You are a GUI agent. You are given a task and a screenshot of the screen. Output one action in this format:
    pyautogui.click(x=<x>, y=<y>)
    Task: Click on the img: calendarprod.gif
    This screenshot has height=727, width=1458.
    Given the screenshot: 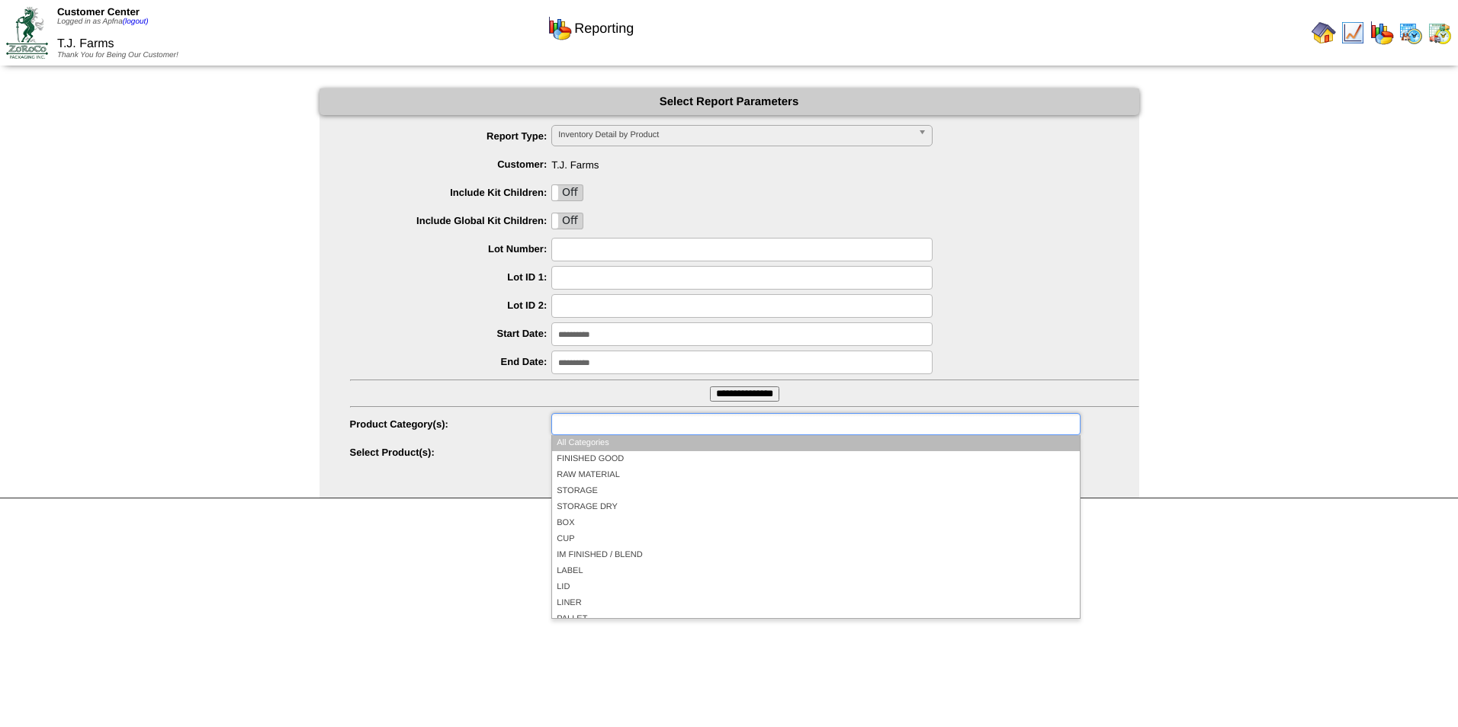 What is the action you would take?
    pyautogui.click(x=1410, y=33)
    